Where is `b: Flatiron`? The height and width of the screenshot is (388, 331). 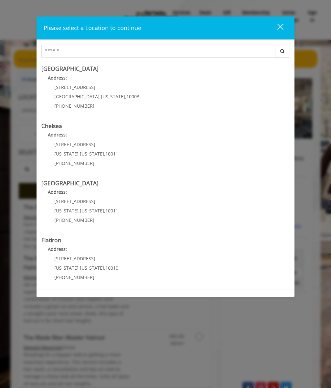 b: Flatiron is located at coordinates (51, 240).